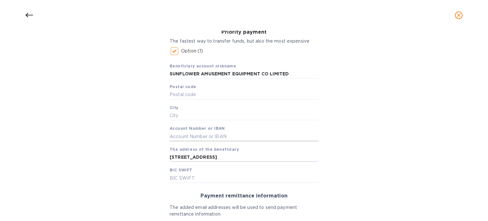  What do you see at coordinates (181, 170) in the screenshot?
I see `b: BIC SWIFT` at bounding box center [181, 170].